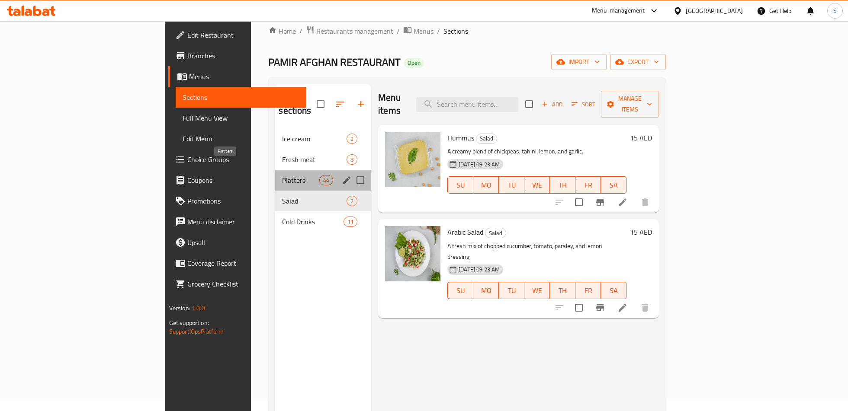 This screenshot has width=848, height=411. What do you see at coordinates (326, 180) in the screenshot?
I see `span: 44` at bounding box center [326, 180].